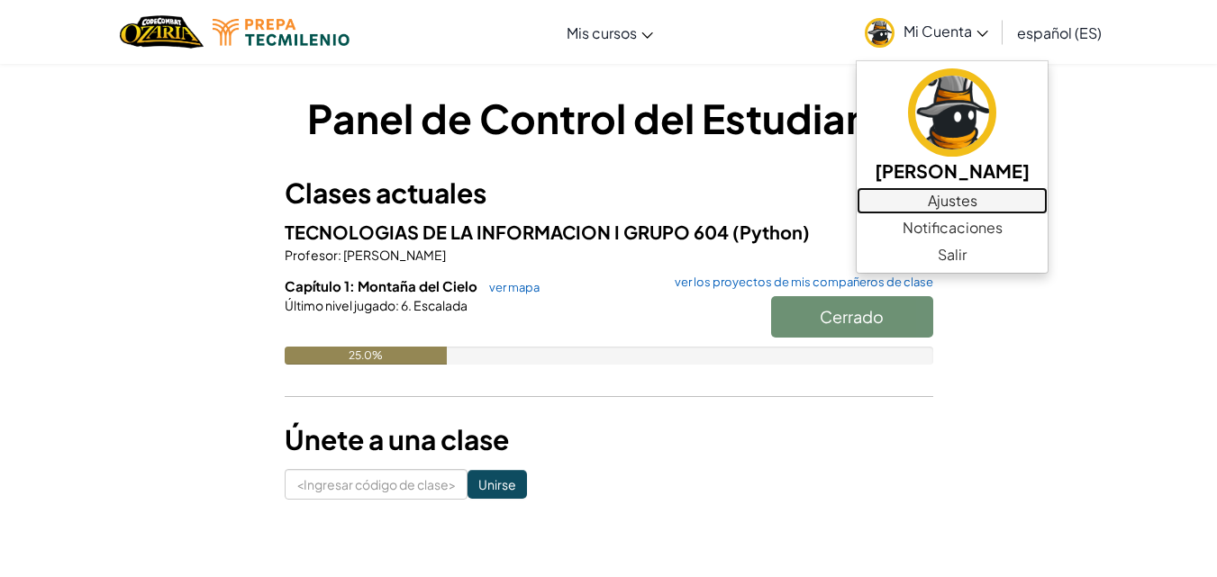  I want to click on font: Mi Cuenta, so click(937, 31).